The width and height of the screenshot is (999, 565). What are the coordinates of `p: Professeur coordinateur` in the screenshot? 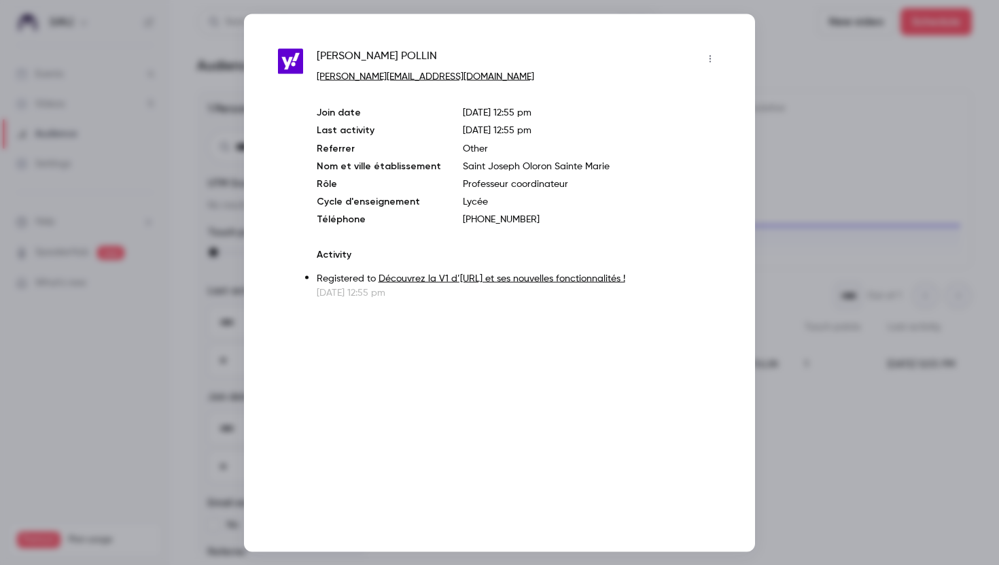 It's located at (592, 183).